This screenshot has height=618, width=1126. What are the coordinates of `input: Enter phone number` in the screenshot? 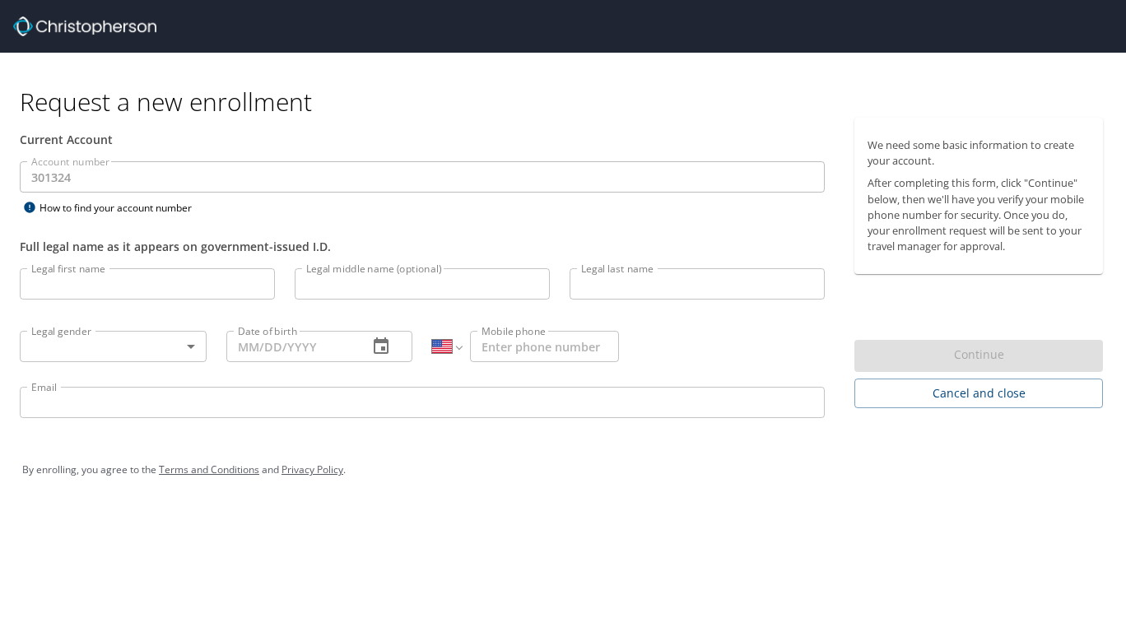 It's located at (544, 346).